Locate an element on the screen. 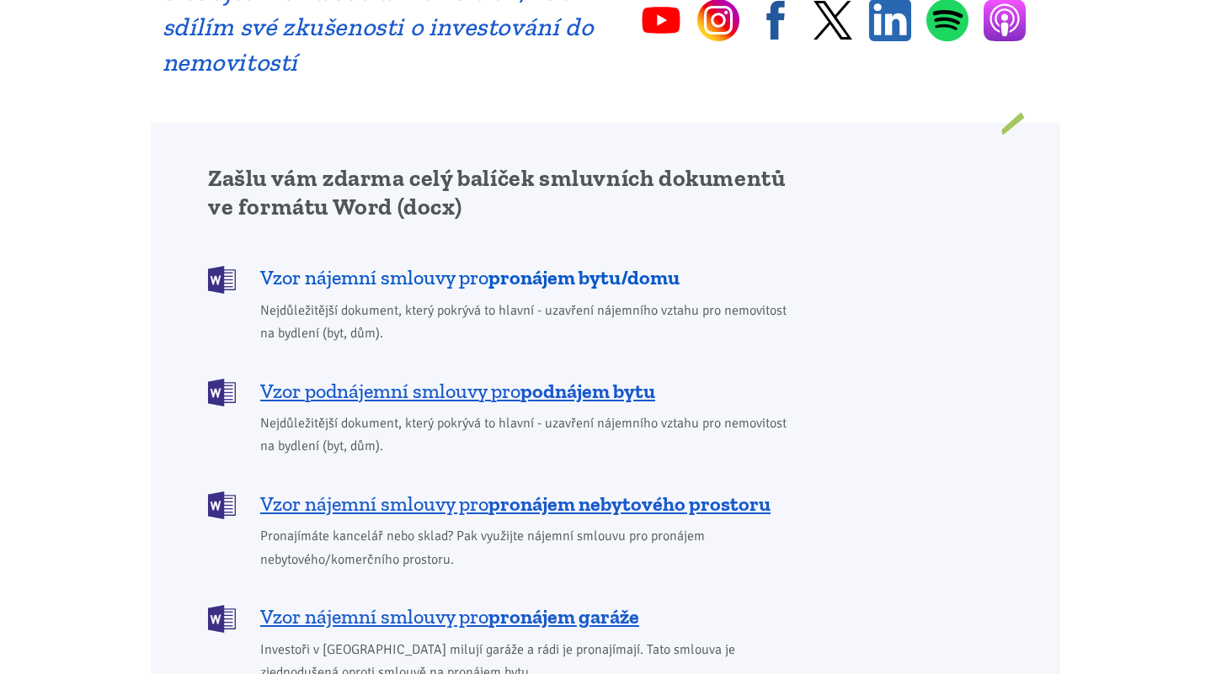 This screenshot has height=674, width=1211. b: pronájem bytu/domu is located at coordinates (583, 277).